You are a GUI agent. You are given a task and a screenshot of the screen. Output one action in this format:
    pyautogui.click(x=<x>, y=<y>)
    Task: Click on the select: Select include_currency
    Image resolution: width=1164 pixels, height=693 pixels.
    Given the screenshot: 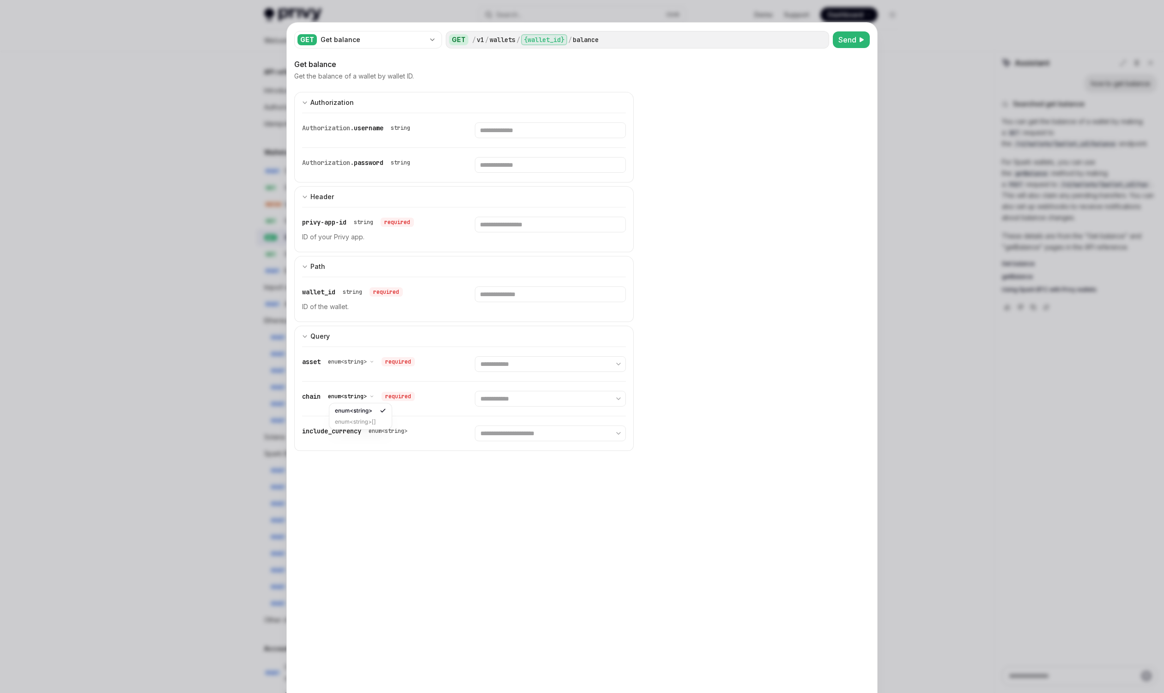 What is the action you would take?
    pyautogui.click(x=550, y=433)
    